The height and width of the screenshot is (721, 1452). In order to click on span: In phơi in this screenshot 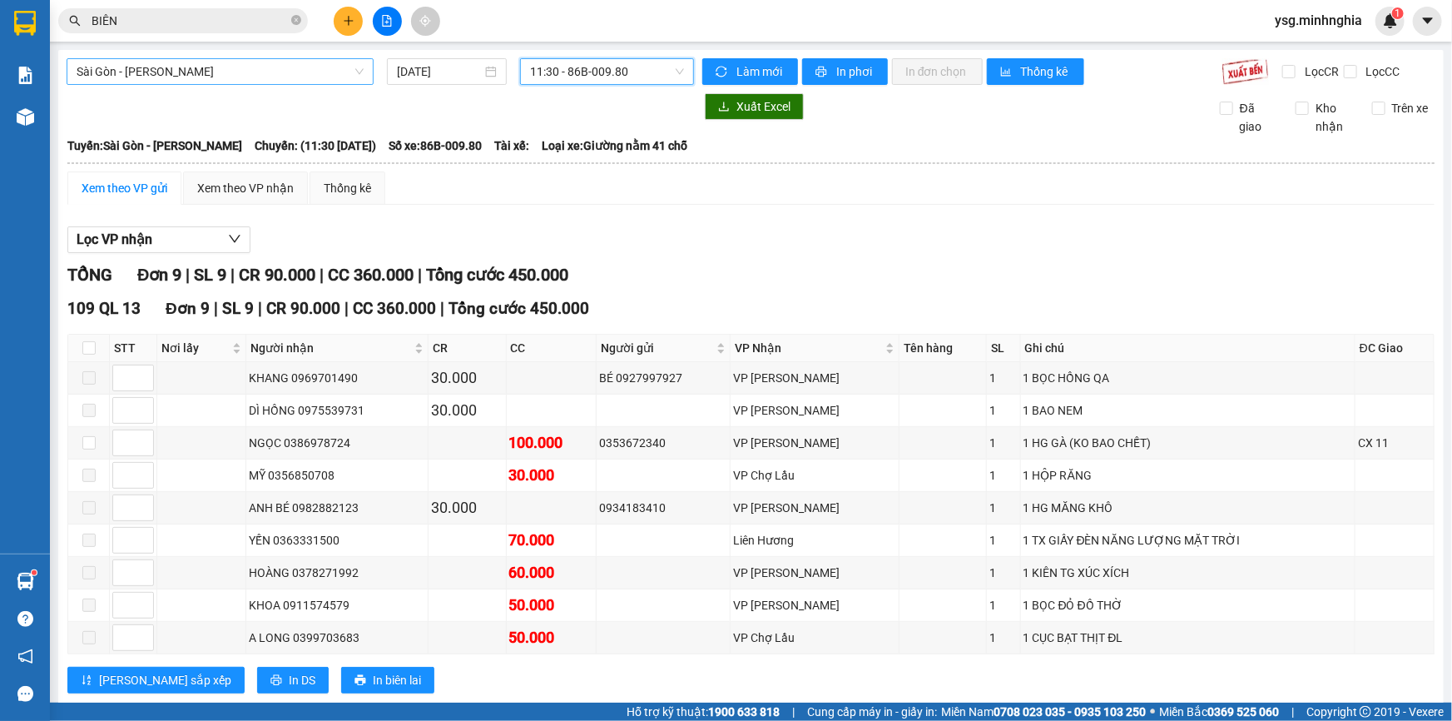, I will do `click(856, 72)`.